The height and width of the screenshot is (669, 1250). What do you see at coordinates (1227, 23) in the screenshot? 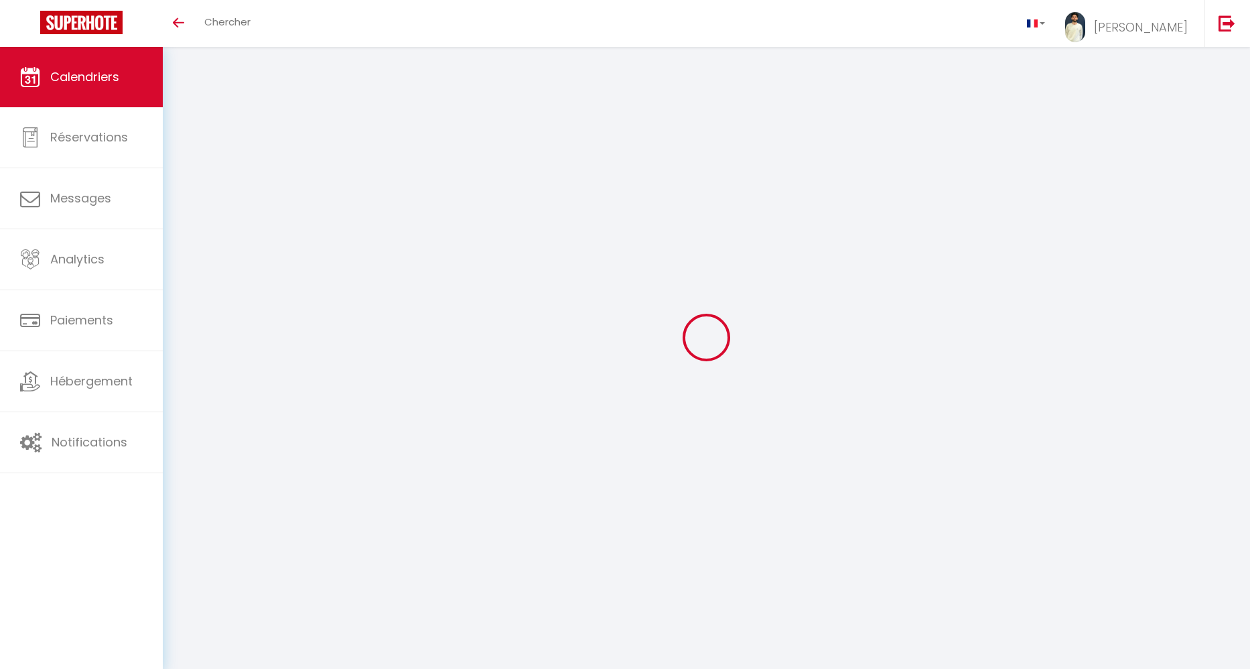
I see `img: logout` at bounding box center [1227, 23].